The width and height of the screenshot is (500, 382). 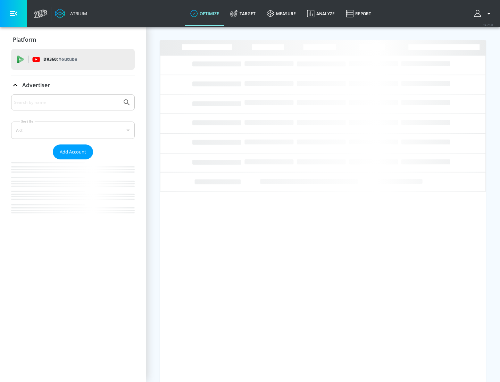 What do you see at coordinates (204, 14) in the screenshot?
I see `a: optimize` at bounding box center [204, 14].